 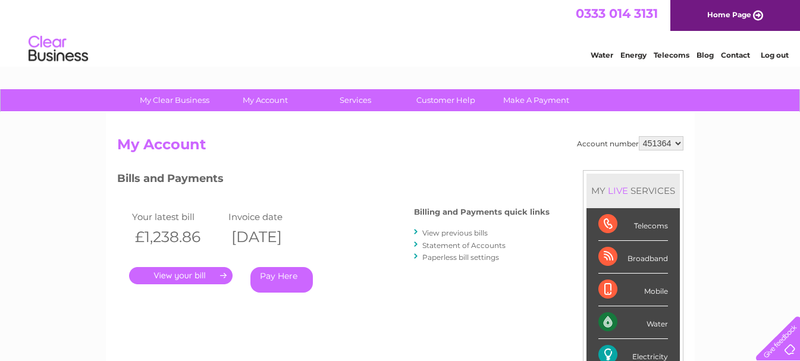 What do you see at coordinates (265, 100) in the screenshot?
I see `a: My Account` at bounding box center [265, 100].